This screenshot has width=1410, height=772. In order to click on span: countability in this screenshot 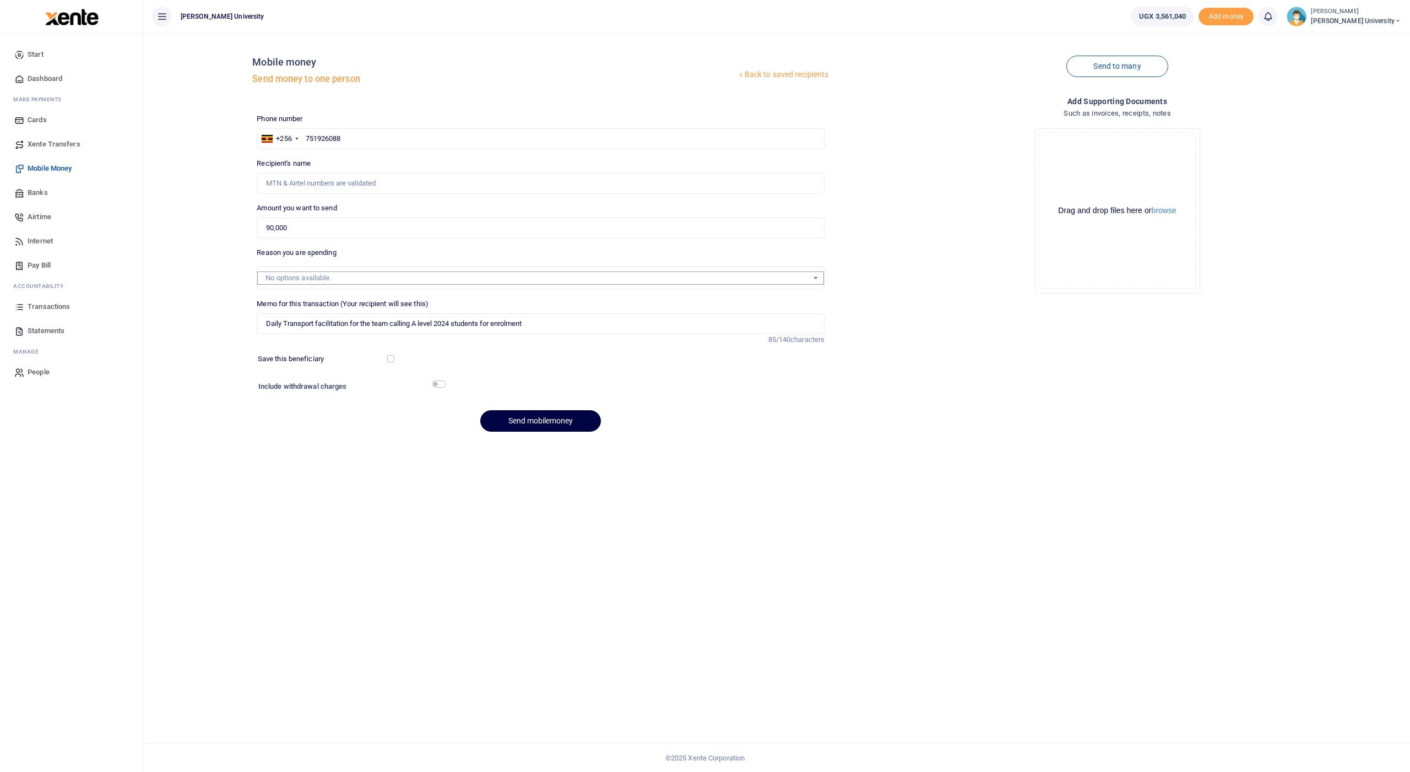, I will do `click(42, 286)`.